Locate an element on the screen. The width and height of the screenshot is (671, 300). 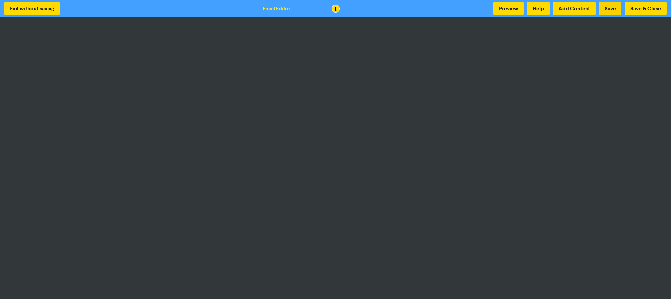
button: Save is located at coordinates (610, 9).